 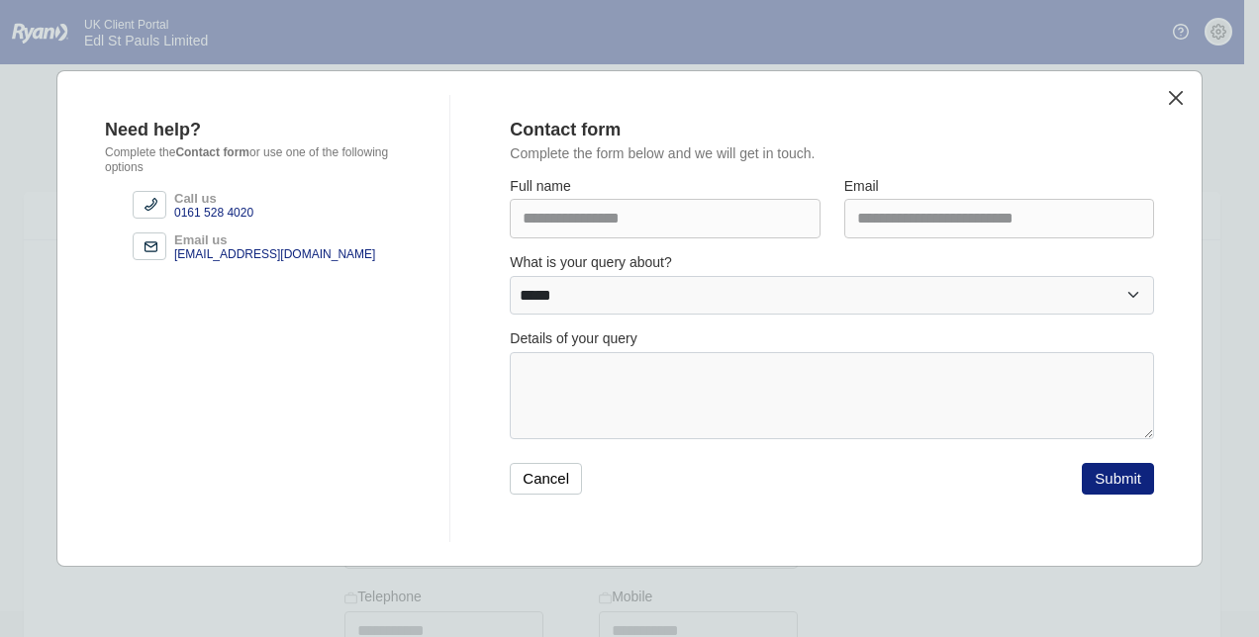 What do you see at coordinates (214, 213) in the screenshot?
I see `div: 0161 528 4020` at bounding box center [214, 213].